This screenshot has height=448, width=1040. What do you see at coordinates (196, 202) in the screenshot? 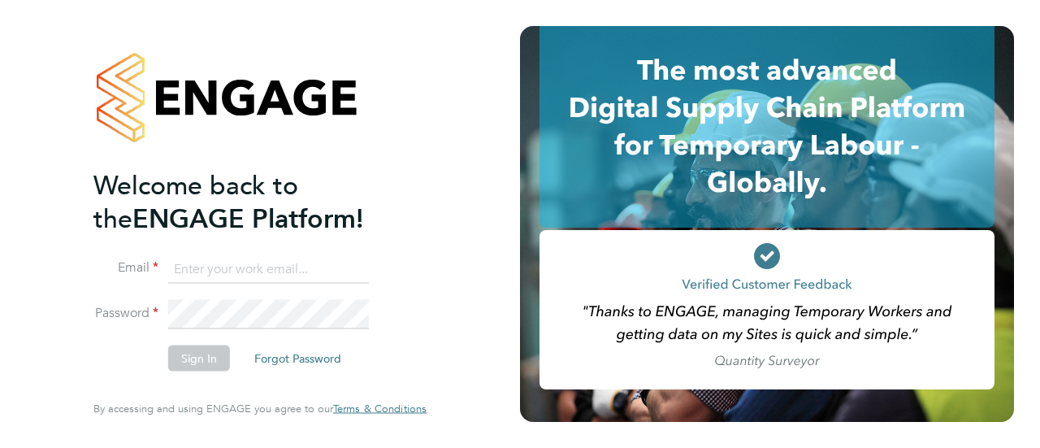
I see `span: Welcome back to the` at bounding box center [196, 202].